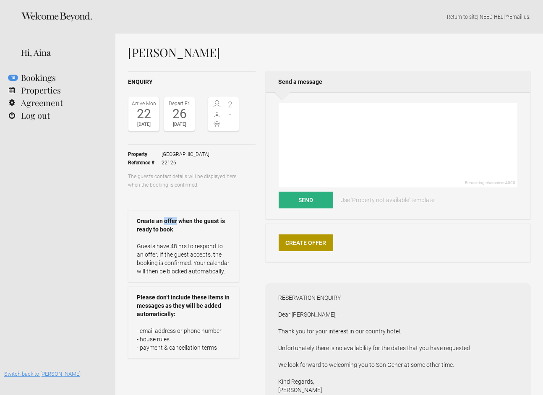  What do you see at coordinates (145, 163) in the screenshot?
I see `strong: Reference #` at bounding box center [145, 163].